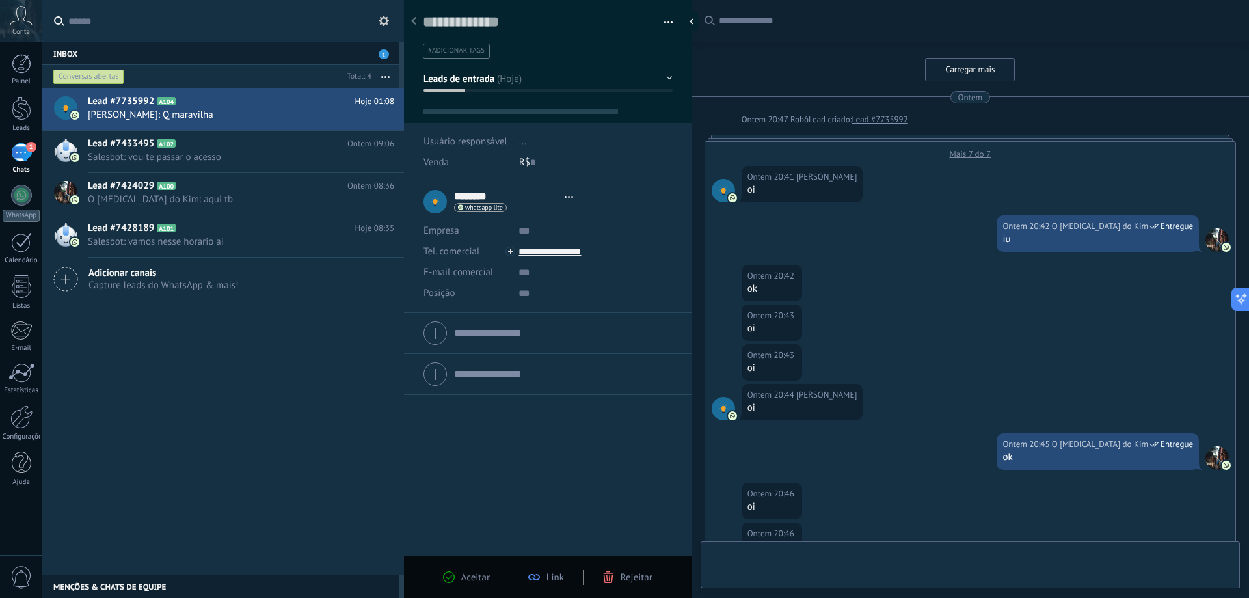 Image resolution: width=1249 pixels, height=598 pixels. I want to click on div: Ontem 20:45, so click(1027, 444).